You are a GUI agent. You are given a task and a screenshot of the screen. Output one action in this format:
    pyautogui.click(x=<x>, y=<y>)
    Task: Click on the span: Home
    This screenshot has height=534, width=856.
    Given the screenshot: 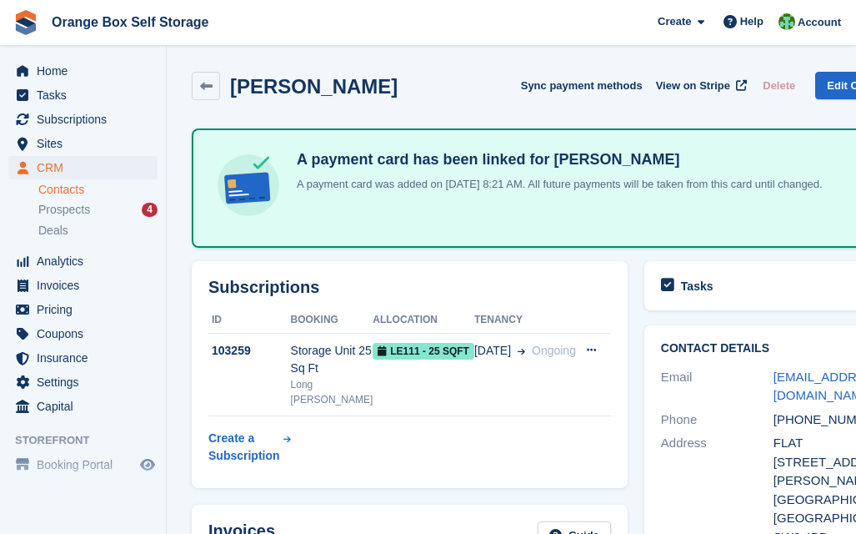 What is the action you would take?
    pyautogui.click(x=87, y=71)
    